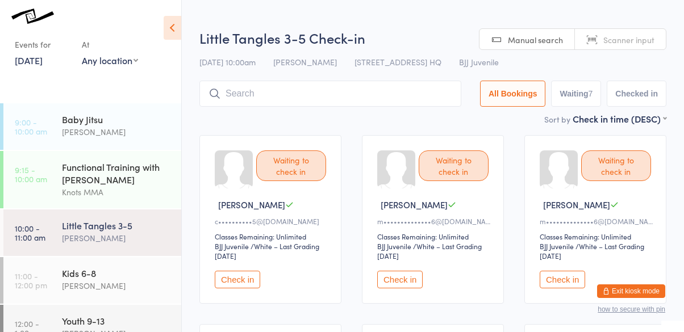 This screenshot has height=332, width=684. Describe the element at coordinates (628, 40) in the screenshot. I see `span: Scanner input` at that location.